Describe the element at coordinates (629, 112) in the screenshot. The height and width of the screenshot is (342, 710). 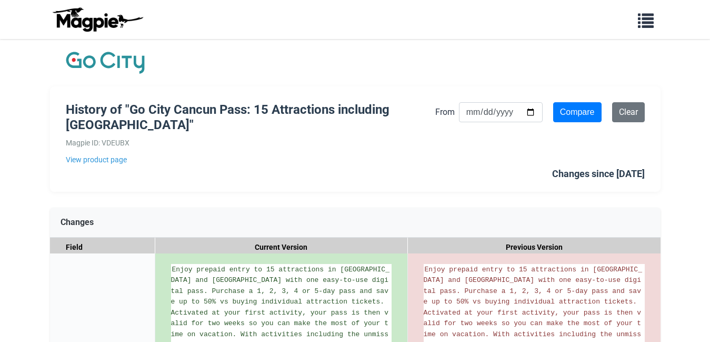
I see `a: Clear` at that location.